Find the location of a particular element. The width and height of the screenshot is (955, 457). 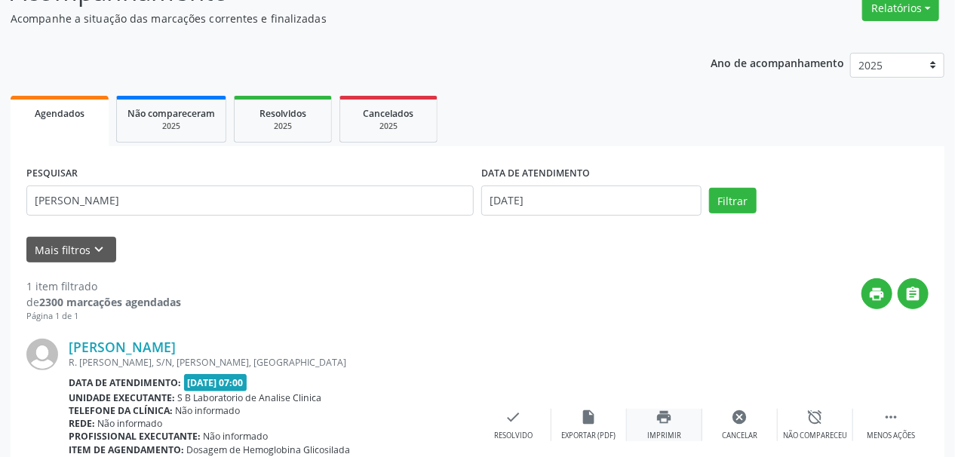

span: Resolvidos is located at coordinates (283, 113).